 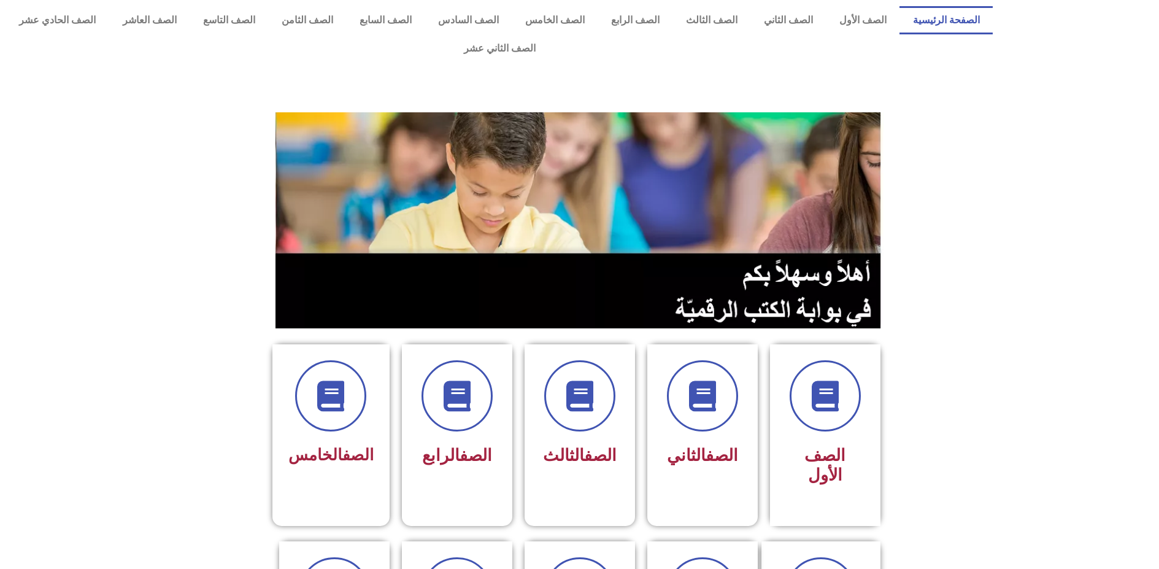 What do you see at coordinates (229, 20) in the screenshot?
I see `a: الصف التاسع` at bounding box center [229, 20].